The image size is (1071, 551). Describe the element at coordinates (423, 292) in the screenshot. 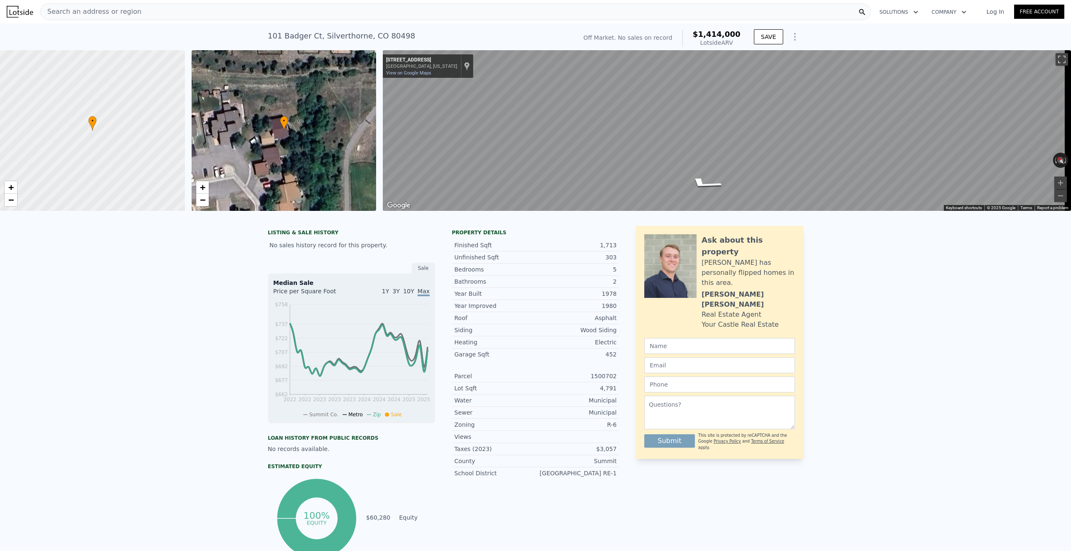

I see `span: Max` at that location.